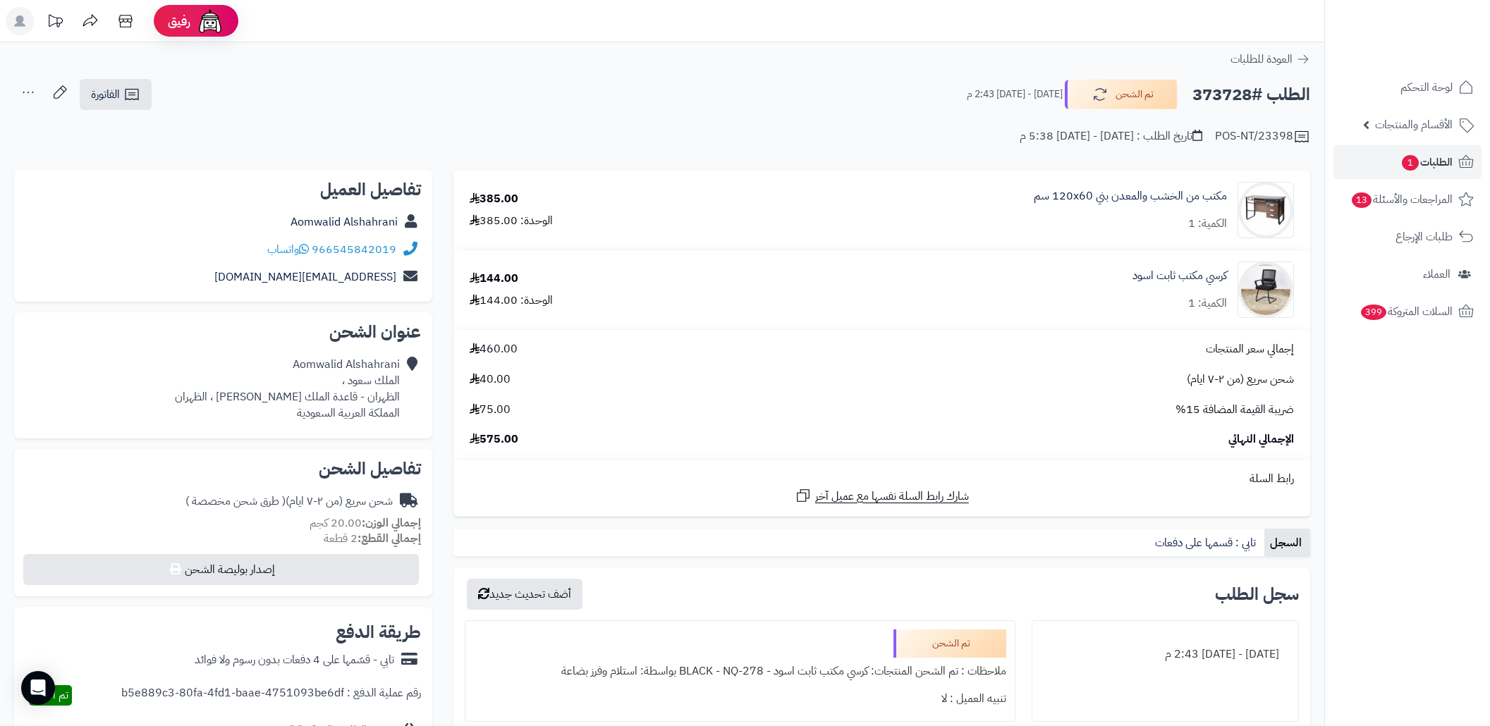  I want to click on h2: الطلب #373728, so click(1251, 94).